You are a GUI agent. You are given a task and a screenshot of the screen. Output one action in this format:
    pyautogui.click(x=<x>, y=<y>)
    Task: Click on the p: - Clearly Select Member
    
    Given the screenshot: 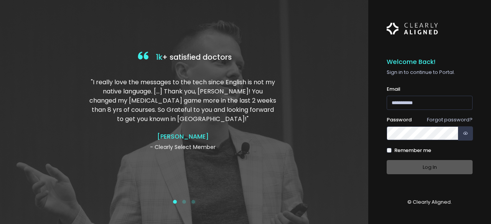 What is the action you would take?
    pyautogui.click(x=183, y=147)
    